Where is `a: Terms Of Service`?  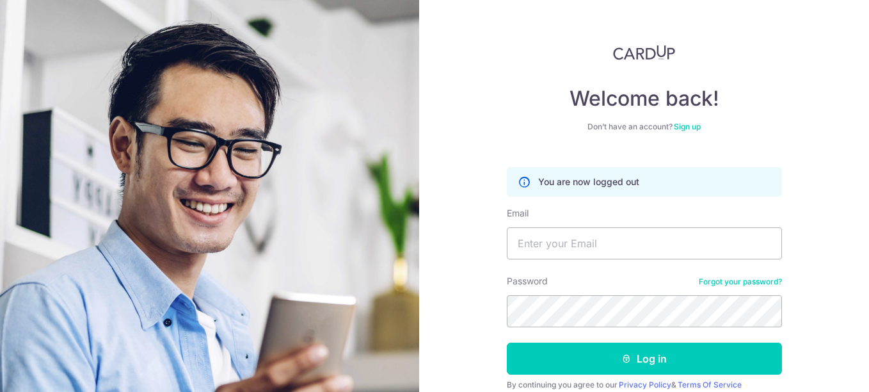 a: Terms Of Service is located at coordinates (710, 384).